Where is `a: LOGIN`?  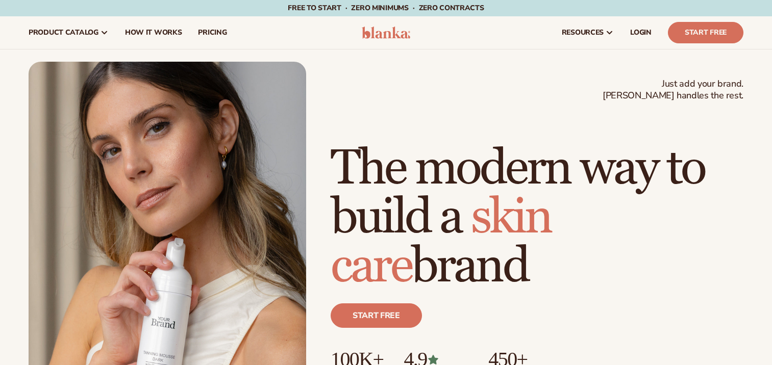 a: LOGIN is located at coordinates (641, 33).